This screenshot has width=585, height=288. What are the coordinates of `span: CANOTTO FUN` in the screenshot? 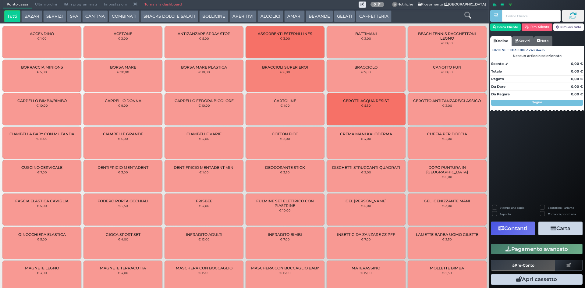 It's located at (447, 67).